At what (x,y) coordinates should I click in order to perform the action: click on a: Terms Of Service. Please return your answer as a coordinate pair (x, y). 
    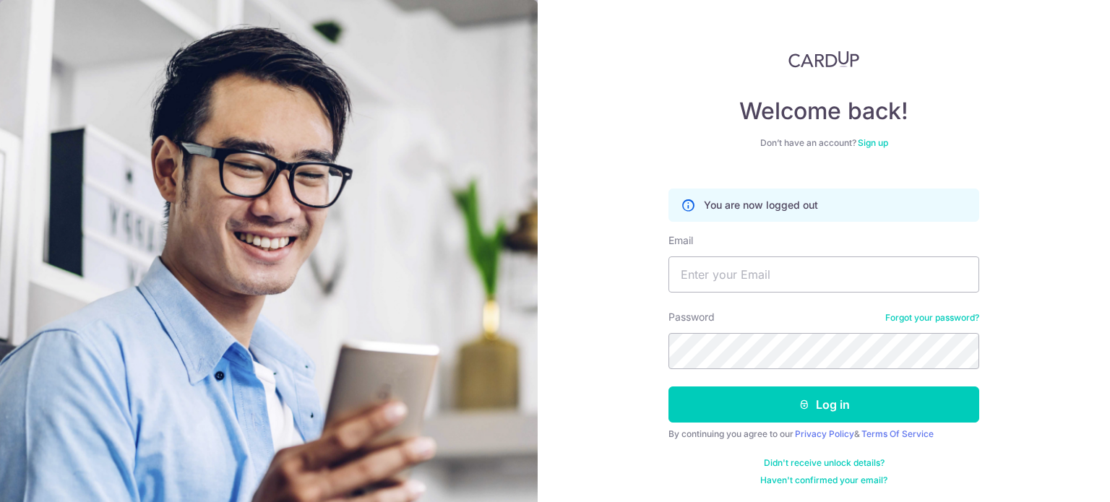
    Looking at the image, I should click on (898, 434).